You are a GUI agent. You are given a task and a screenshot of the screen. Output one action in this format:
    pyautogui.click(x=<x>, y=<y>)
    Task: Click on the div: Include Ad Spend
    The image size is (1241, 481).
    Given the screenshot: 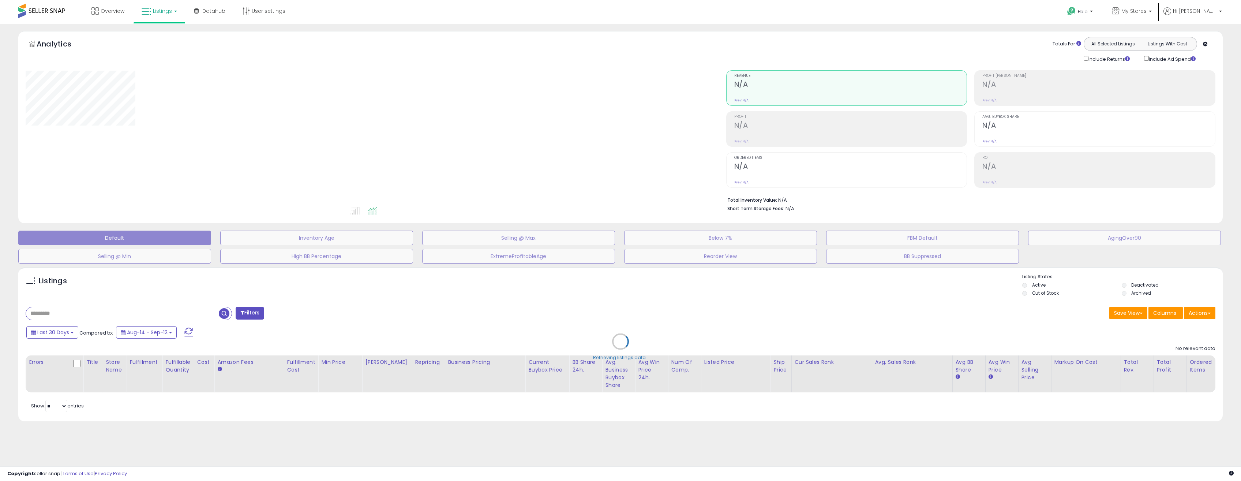 What is the action you would take?
    pyautogui.click(x=1173, y=59)
    